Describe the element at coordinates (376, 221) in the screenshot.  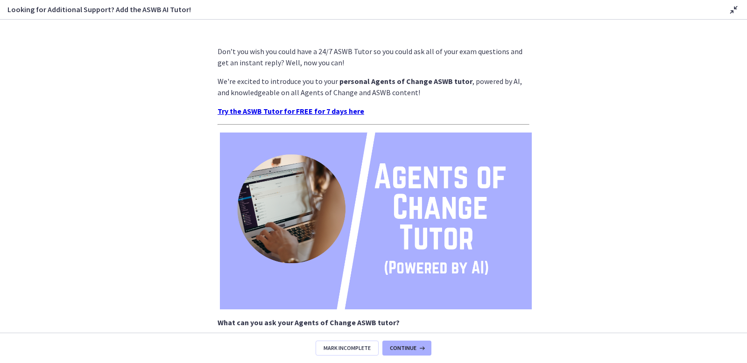
I see `img: Agents_of_Change_Tutor.png` at that location.